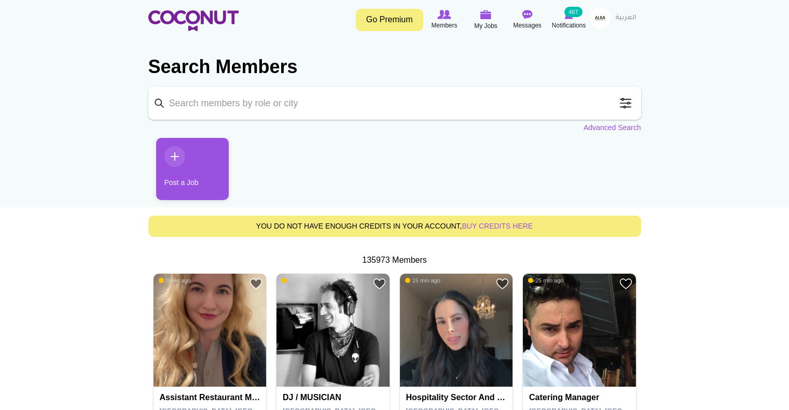 The width and height of the screenshot is (789, 410). What do you see at coordinates (299, 281) in the screenshot?
I see `span: 19 min ago` at bounding box center [299, 281].